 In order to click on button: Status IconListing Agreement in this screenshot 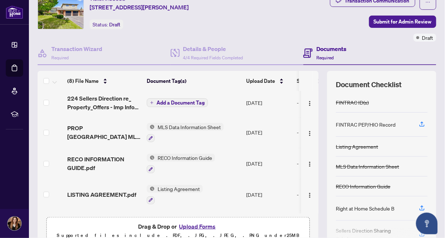, I will do `click(174, 194)`.